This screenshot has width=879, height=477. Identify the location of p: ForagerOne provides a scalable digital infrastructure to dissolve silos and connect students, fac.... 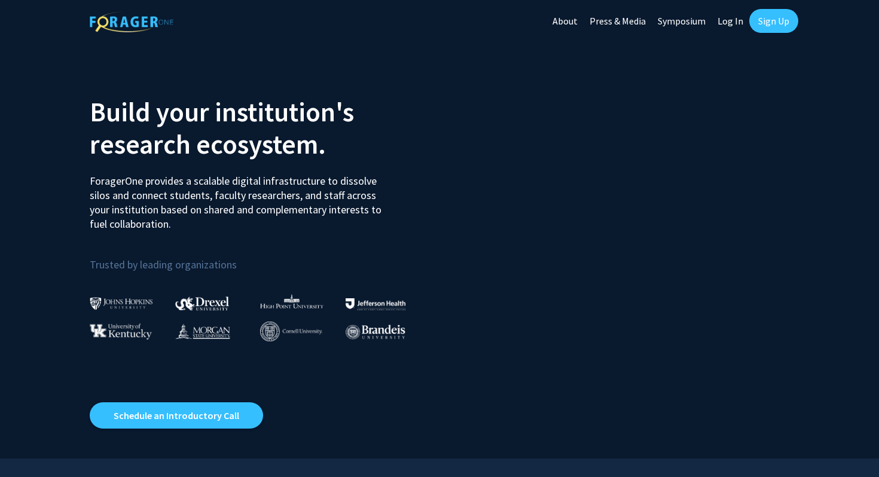
(240, 198).